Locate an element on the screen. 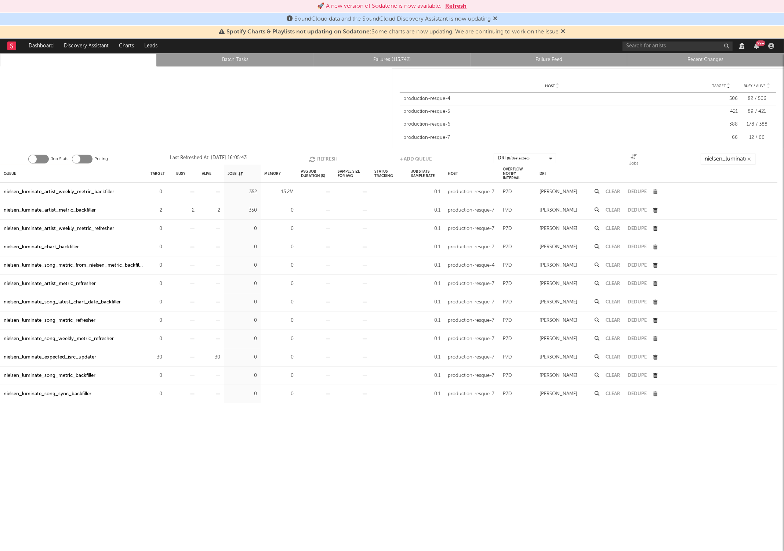  div: nielsen_luminate_song_sync_backfiller is located at coordinates (47, 394).